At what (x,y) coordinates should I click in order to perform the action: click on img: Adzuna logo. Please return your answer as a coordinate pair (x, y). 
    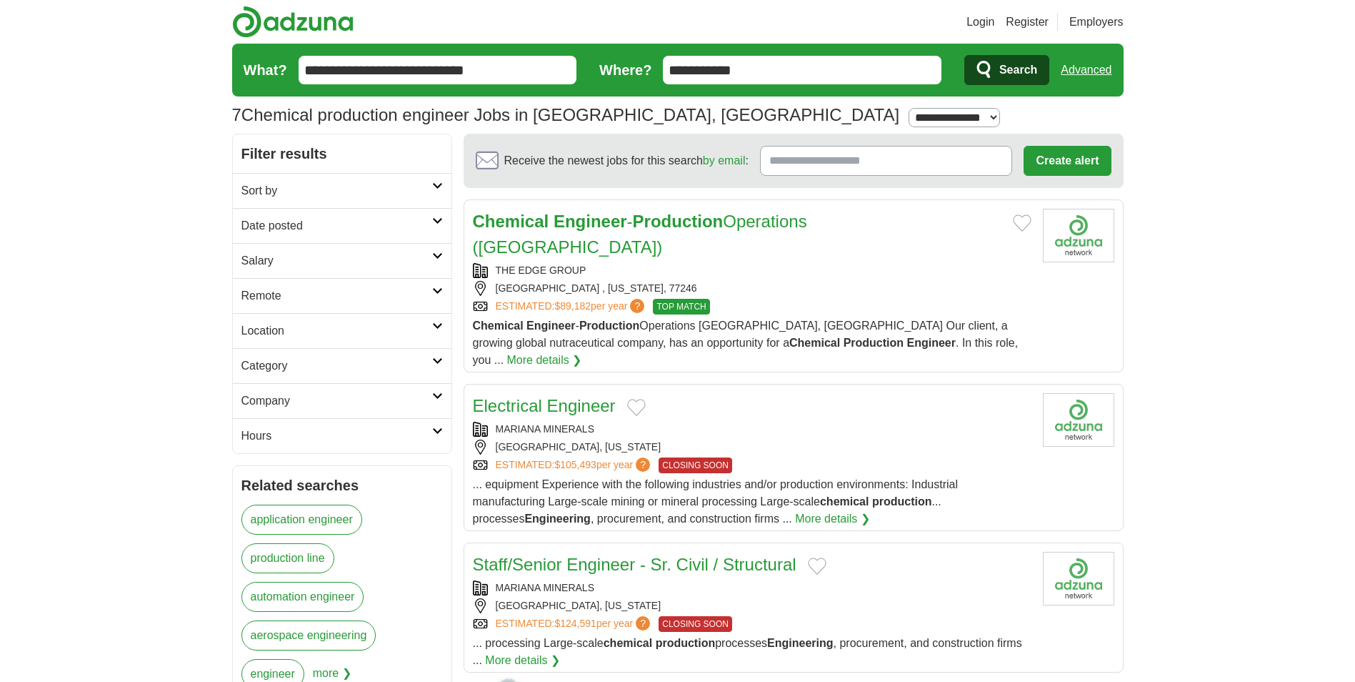
    Looking at the image, I should click on (293, 21).